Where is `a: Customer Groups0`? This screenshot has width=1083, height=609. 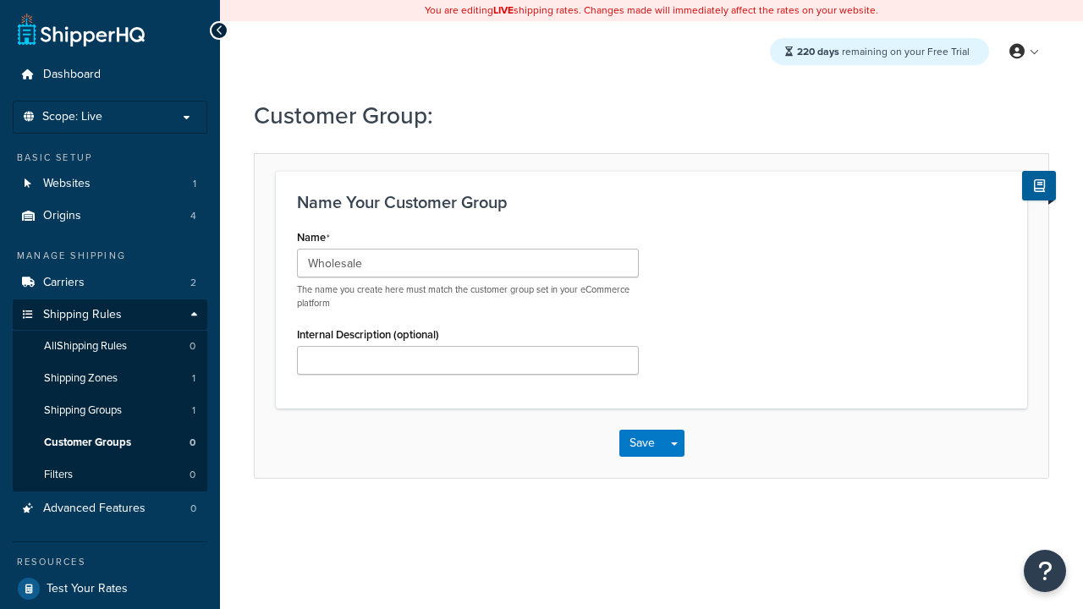 a: Customer Groups0 is located at coordinates (110, 443).